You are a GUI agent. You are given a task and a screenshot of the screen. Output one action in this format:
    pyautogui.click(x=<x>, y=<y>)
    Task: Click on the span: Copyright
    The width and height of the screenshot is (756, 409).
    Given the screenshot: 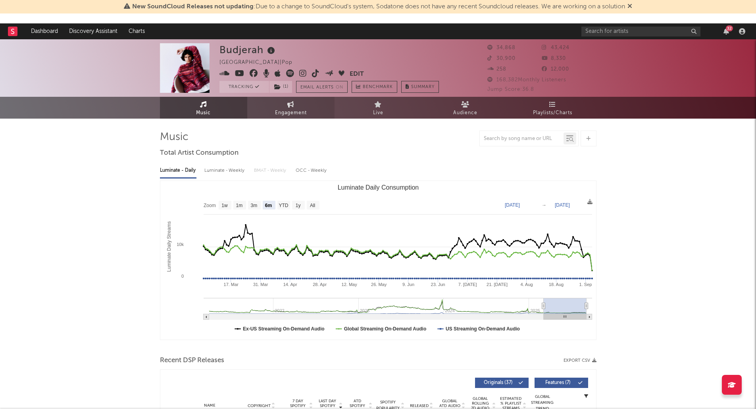 What is the action you would take?
    pyautogui.click(x=259, y=406)
    